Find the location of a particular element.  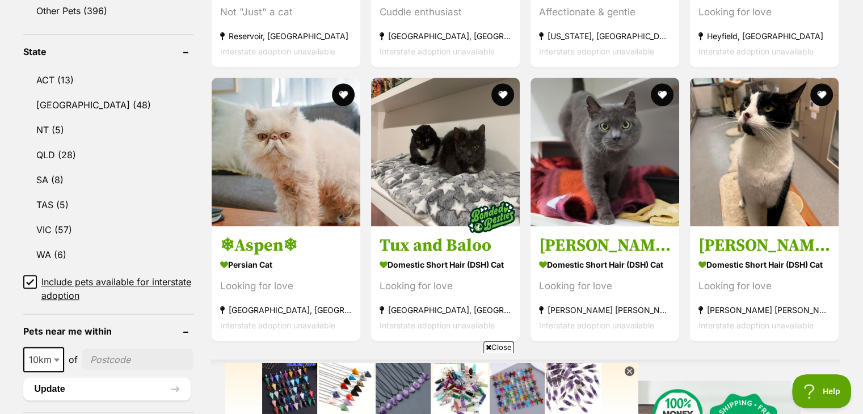

header: State is located at coordinates (108, 52).